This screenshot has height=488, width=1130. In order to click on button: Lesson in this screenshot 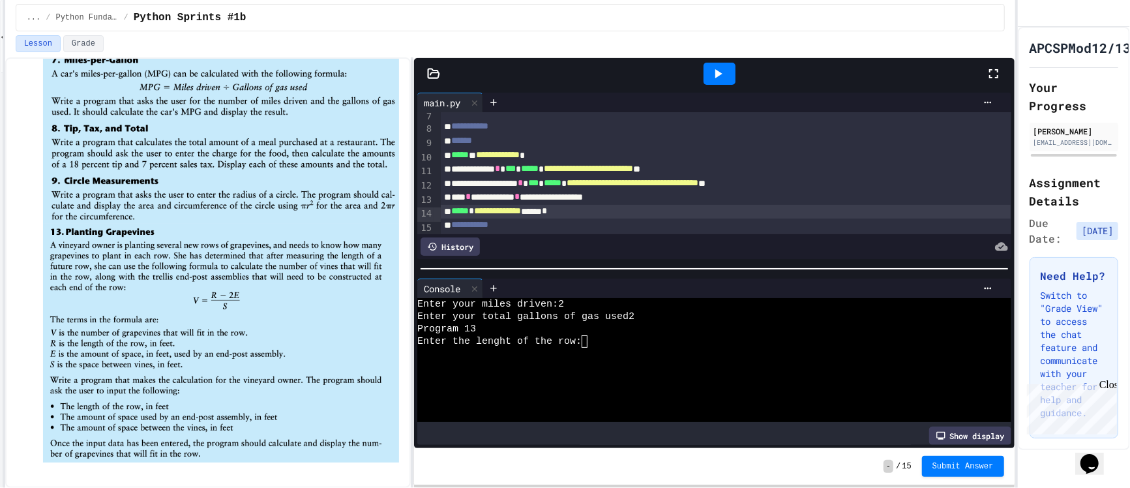, I will do `click(38, 44)`.